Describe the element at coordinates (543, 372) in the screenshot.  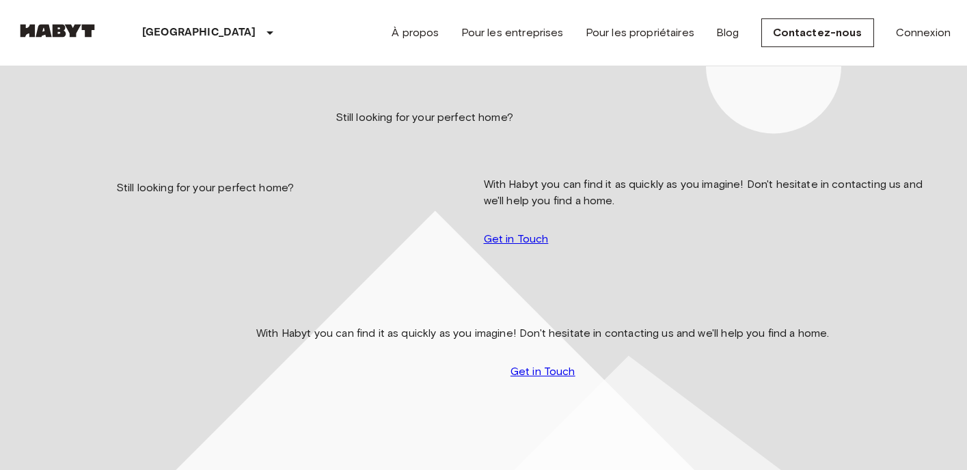
I see `a: Get in Touch` at that location.